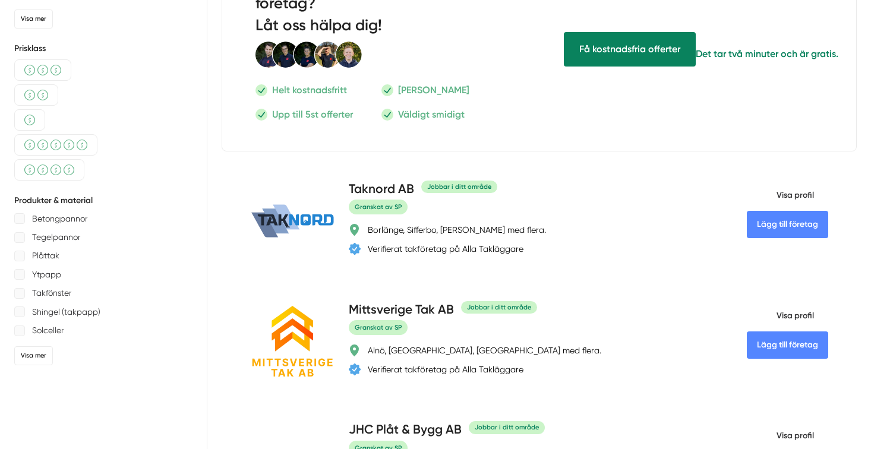 This screenshot has height=449, width=871. What do you see at coordinates (46, 275) in the screenshot?
I see `p: Ytpapp` at bounding box center [46, 275].